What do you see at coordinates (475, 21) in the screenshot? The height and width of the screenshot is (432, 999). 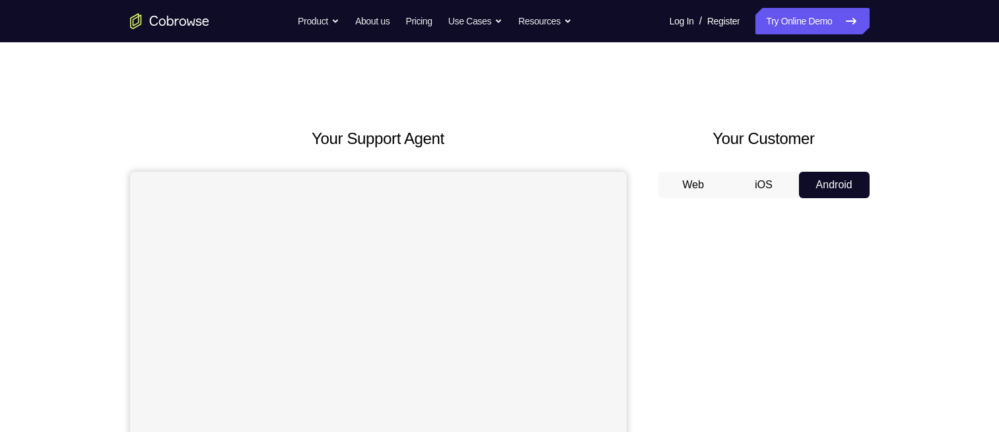 I see `button: Use Cases` at bounding box center [475, 21].